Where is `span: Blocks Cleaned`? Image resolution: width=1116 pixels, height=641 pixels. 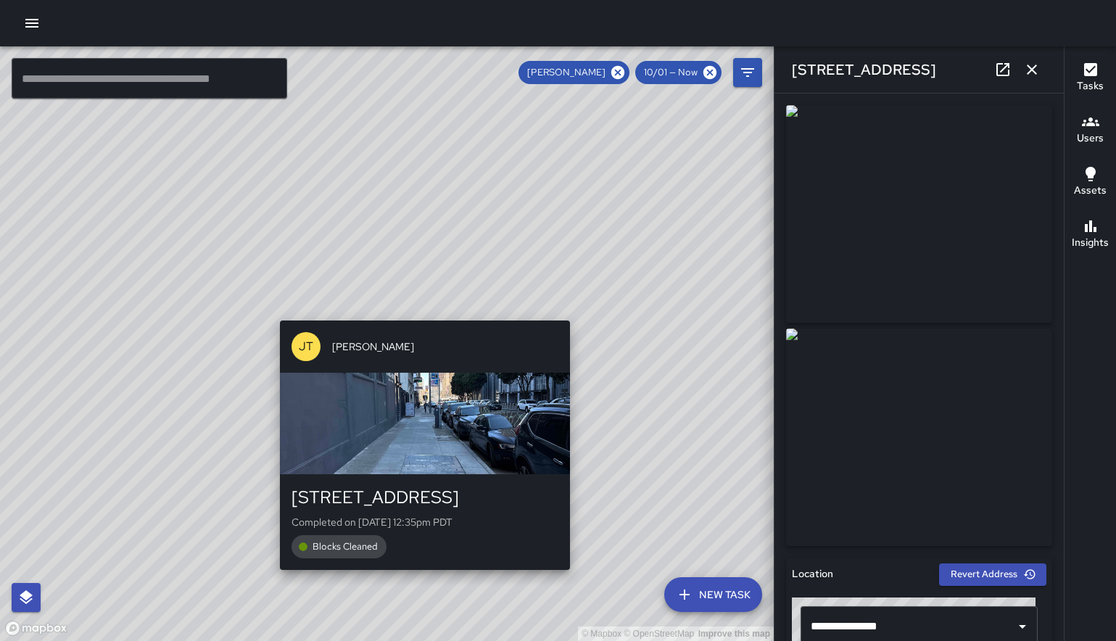 span: Blocks Cleaned is located at coordinates (345, 547).